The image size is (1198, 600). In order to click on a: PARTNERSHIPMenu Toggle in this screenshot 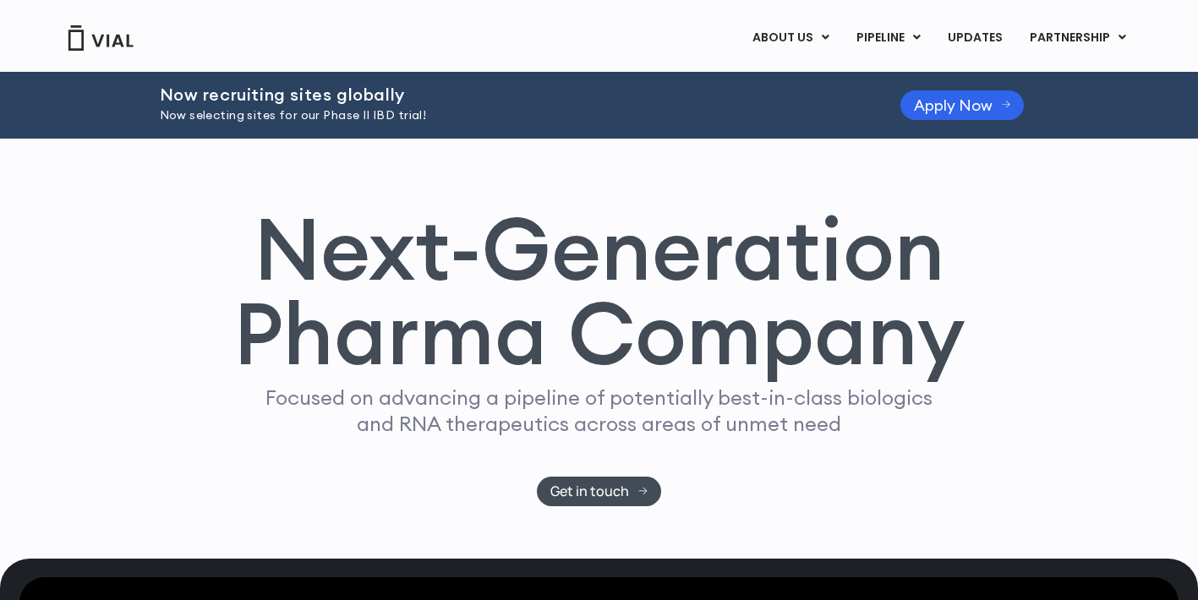, I will do `click(1078, 38)`.